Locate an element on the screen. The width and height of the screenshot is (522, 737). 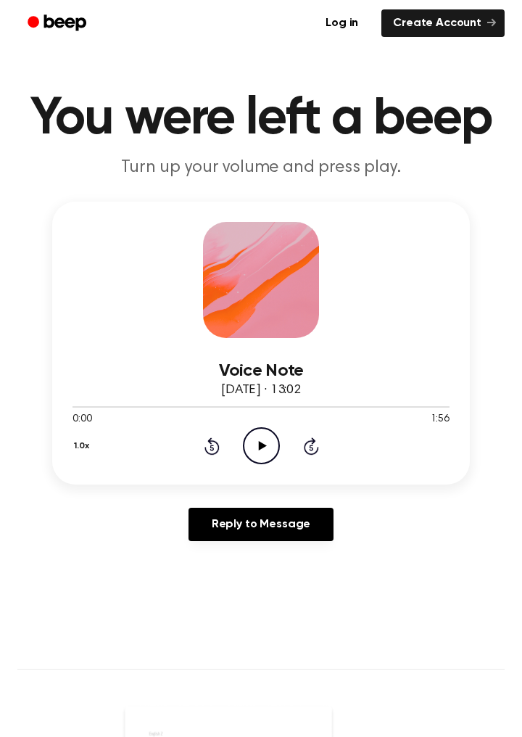
a: Beep is located at coordinates (58, 23).